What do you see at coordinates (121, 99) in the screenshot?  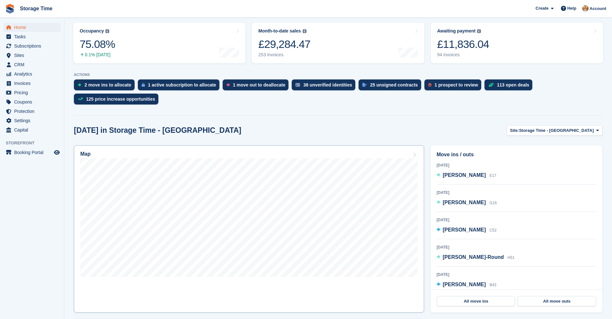 I see `div: 125 price increase opportunities` at bounding box center [121, 99].